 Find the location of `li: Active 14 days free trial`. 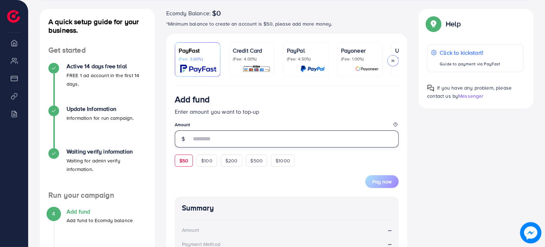

li: Active 14 days free trial is located at coordinates (97, 84).